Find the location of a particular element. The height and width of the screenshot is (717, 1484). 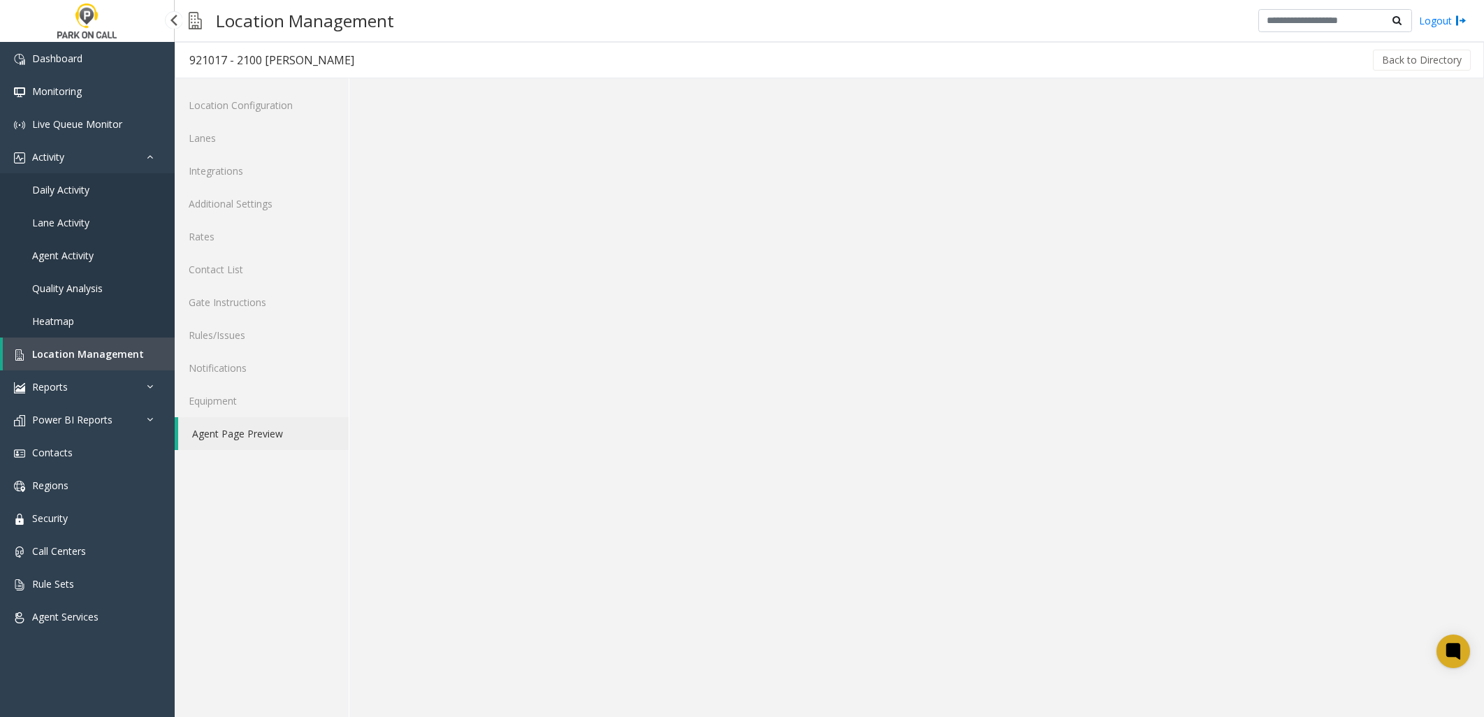

a: Notifications is located at coordinates (261, 368).